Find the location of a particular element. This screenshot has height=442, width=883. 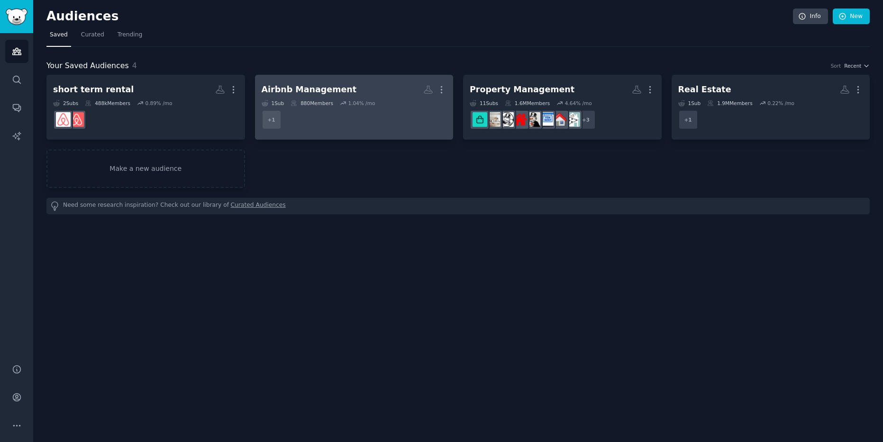

a: Curated is located at coordinates (92, 37).